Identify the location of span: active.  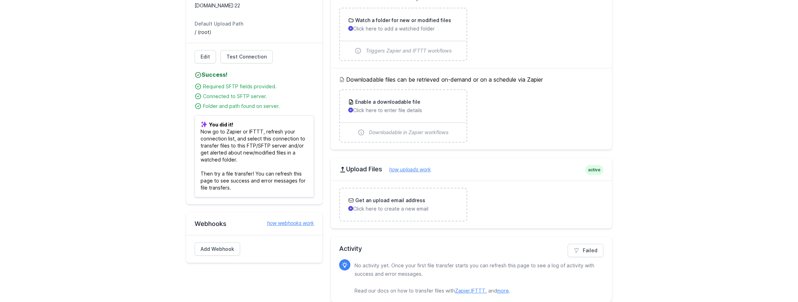
(594, 170).